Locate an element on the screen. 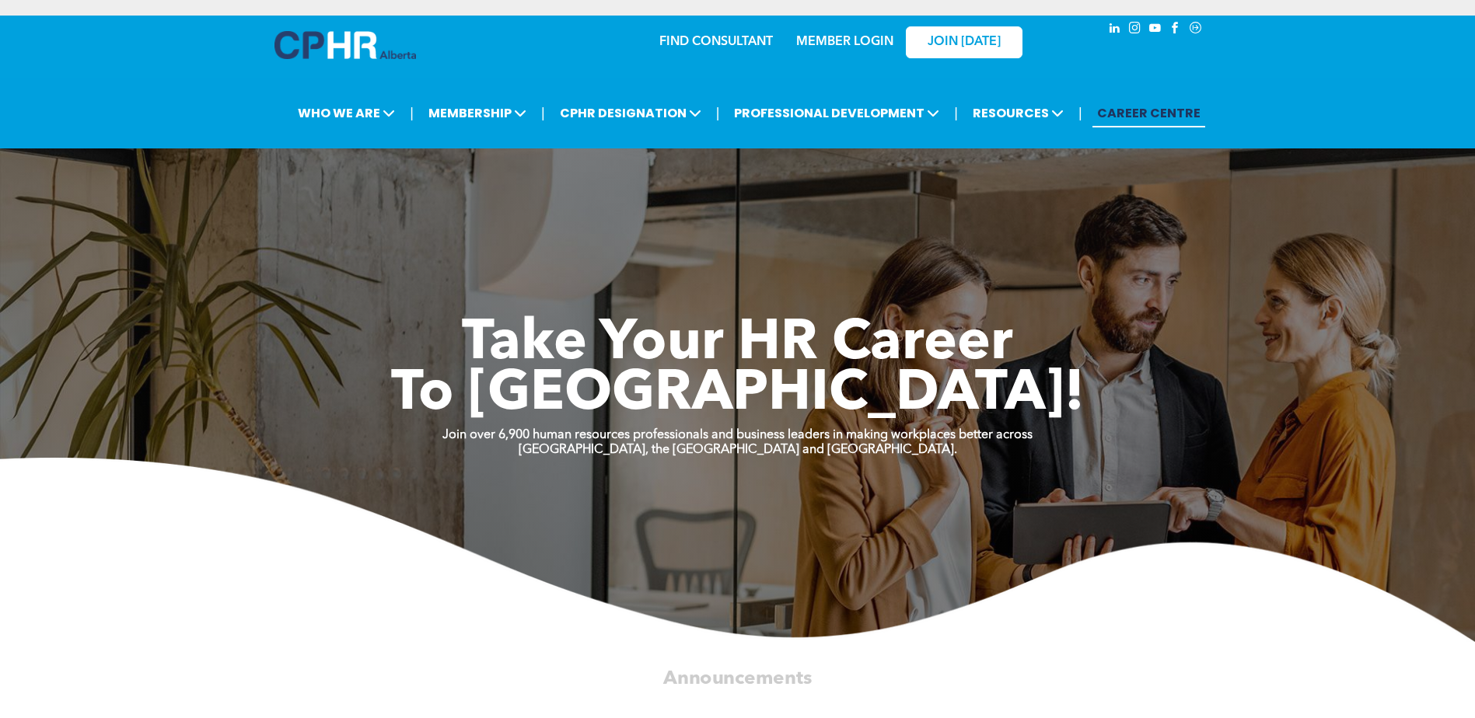 The width and height of the screenshot is (1475, 718). a: MEMBER LOGIN is located at coordinates (844, 42).